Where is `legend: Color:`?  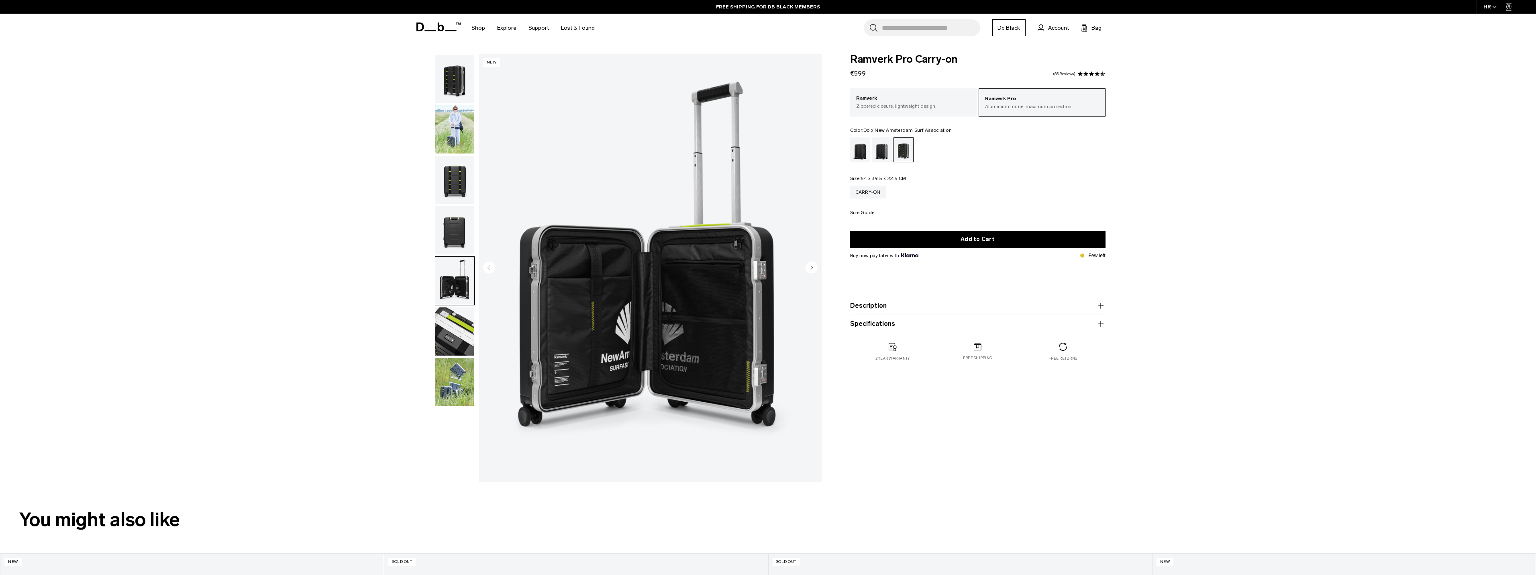 legend: Color: is located at coordinates (901, 130).